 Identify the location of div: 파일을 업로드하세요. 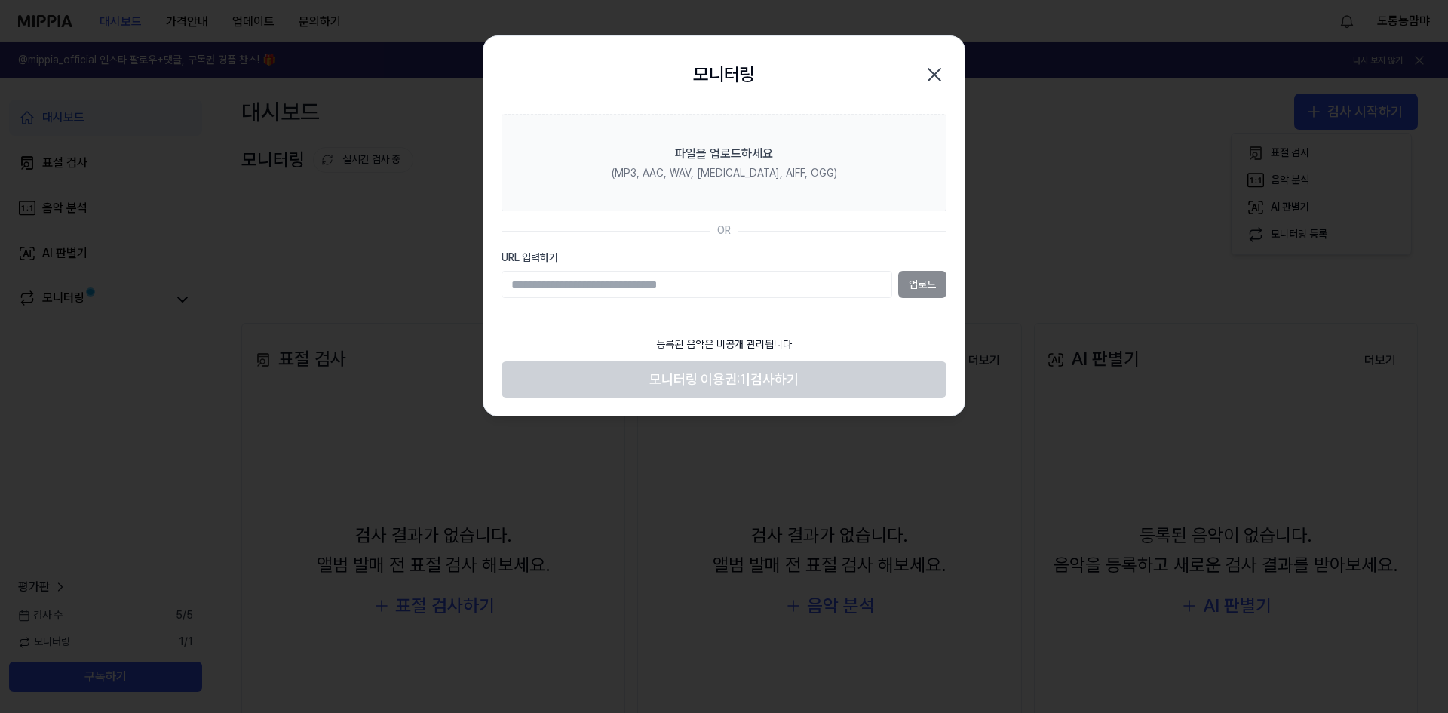
(724, 154).